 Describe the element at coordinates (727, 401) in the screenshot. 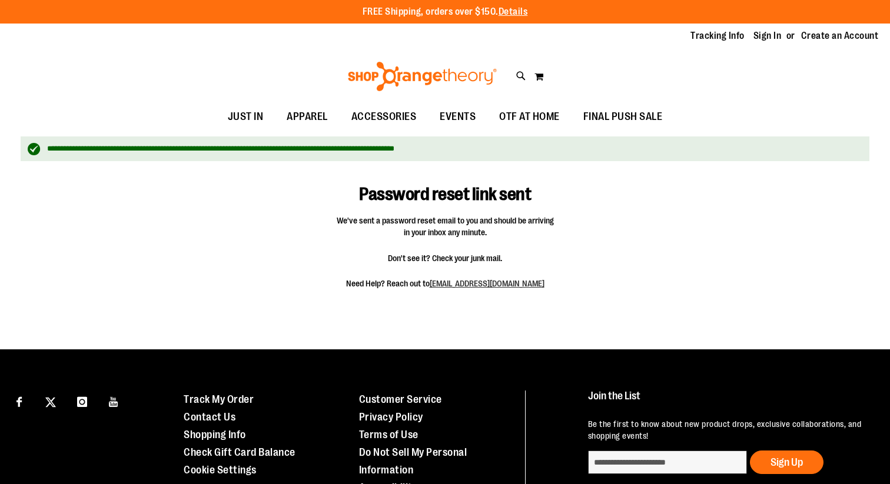

I see `h4: Join the List` at that location.